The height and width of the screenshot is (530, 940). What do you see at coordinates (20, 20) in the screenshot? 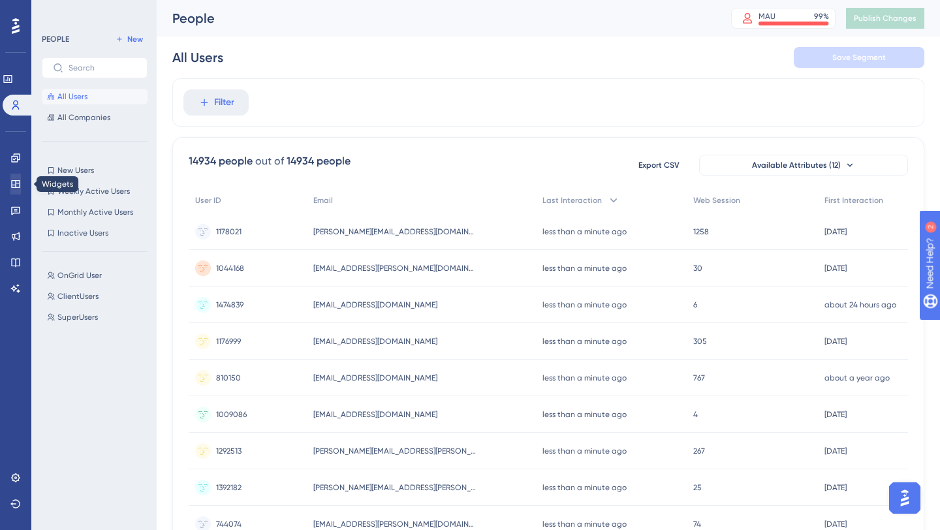
I see `img: launcher-image-alternative-text` at bounding box center [20, 20].